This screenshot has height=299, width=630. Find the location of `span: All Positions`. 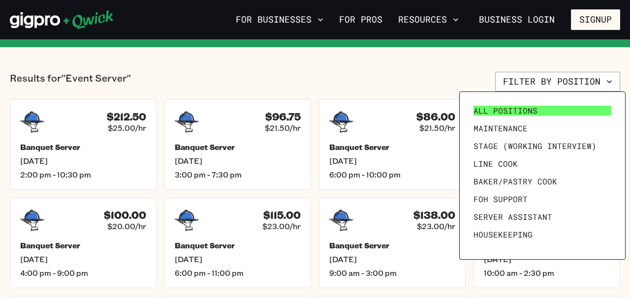

span: All Positions is located at coordinates (506, 111).